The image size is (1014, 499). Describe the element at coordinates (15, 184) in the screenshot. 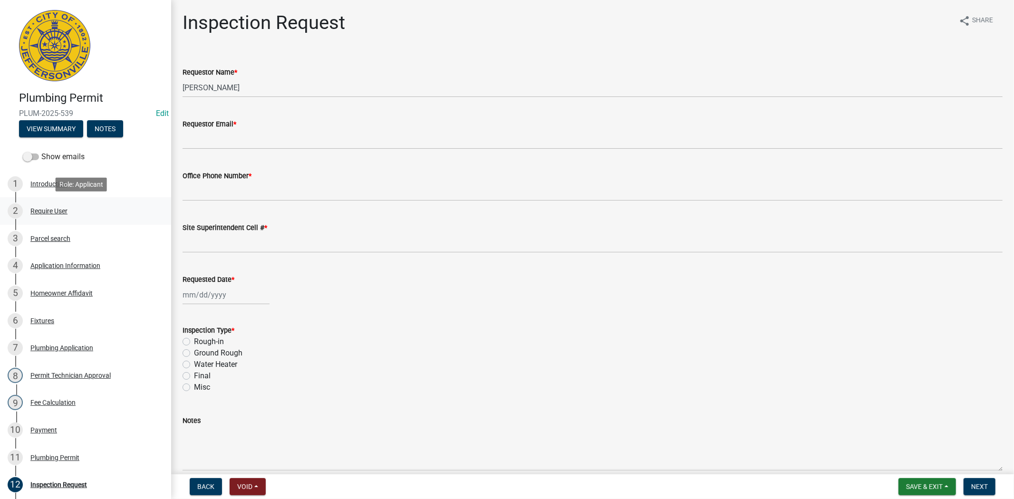

I see `div: 1` at that location.